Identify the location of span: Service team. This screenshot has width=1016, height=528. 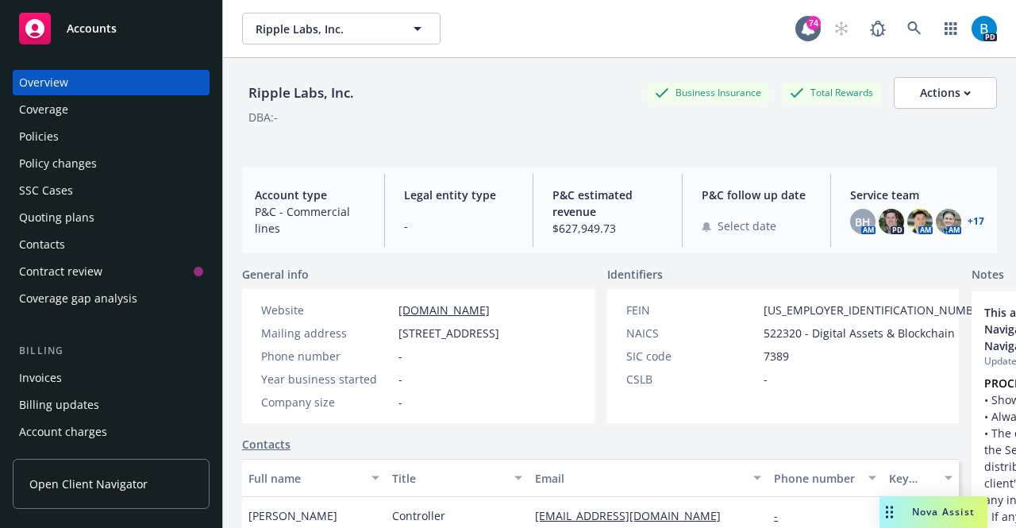
(917, 195).